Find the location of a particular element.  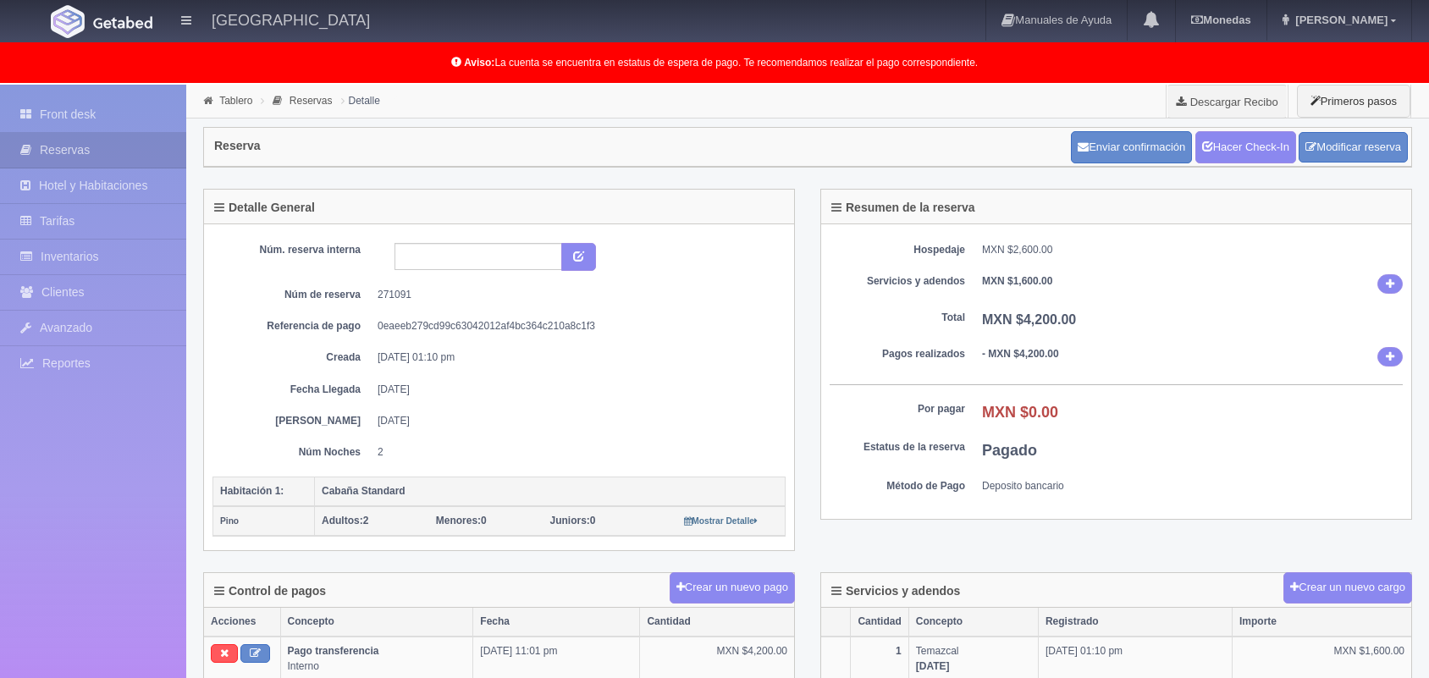

button: Crear un nuevo cargo is located at coordinates (1348, 588).